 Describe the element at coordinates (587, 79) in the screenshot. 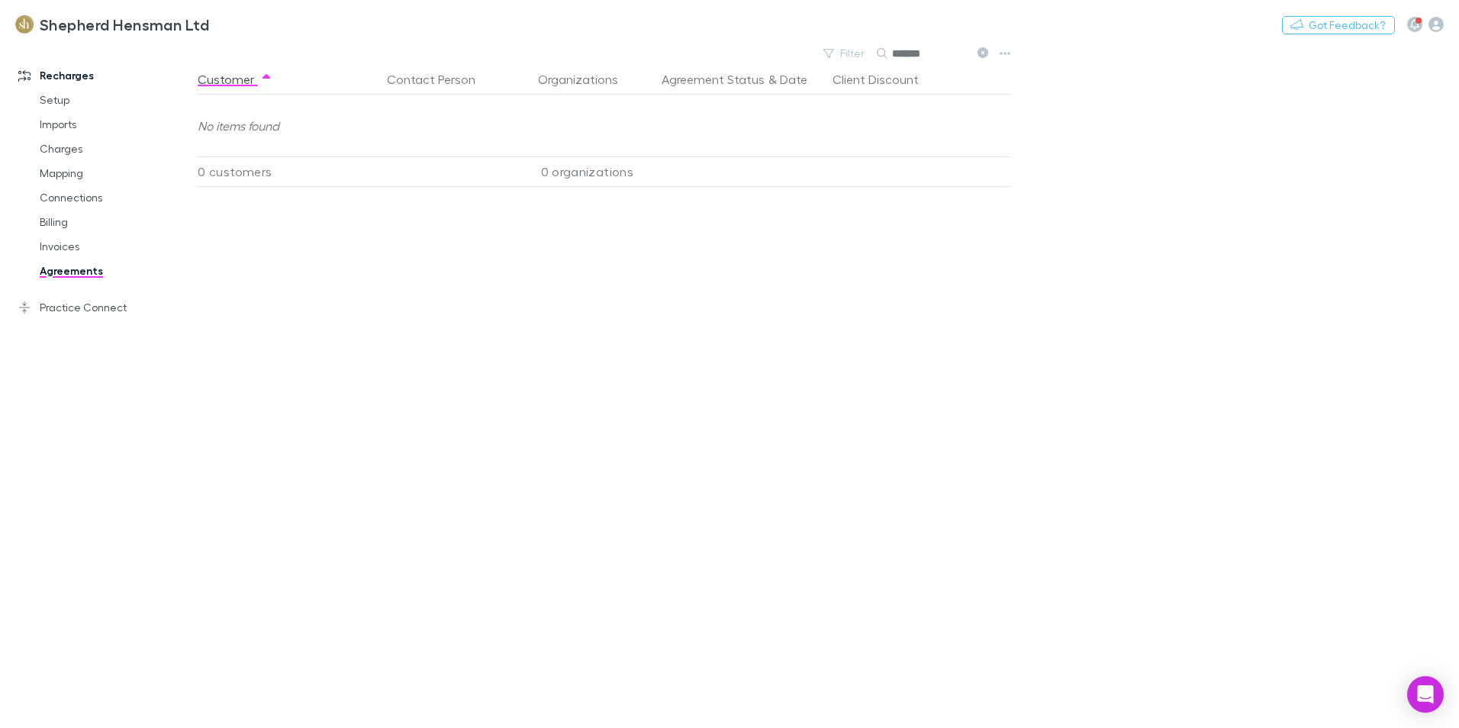

I see `button: Organizations` at that location.